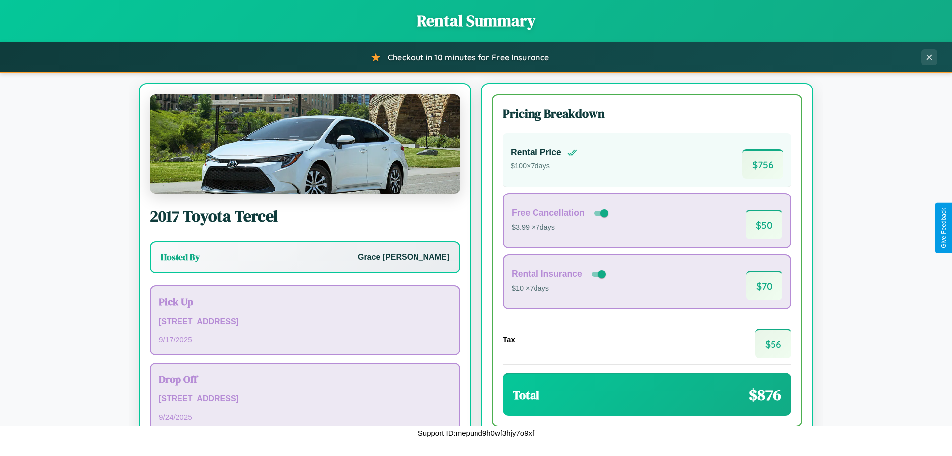 This screenshot has width=952, height=456. What do you see at coordinates (536, 152) in the screenshot?
I see `h4: Rental Price` at bounding box center [536, 152].